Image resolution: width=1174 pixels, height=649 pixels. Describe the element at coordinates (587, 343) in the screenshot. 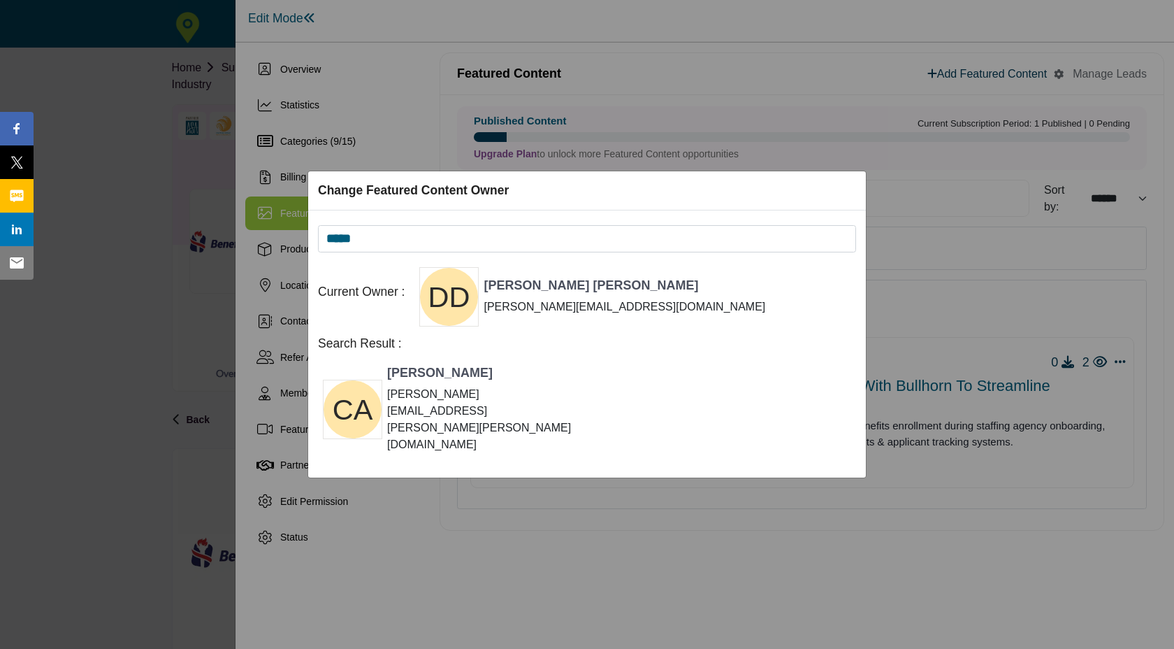

I see `h5: Search Result :` at that location.